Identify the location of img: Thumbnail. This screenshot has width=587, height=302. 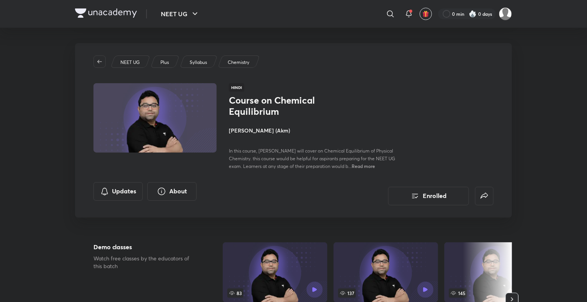
(155, 118).